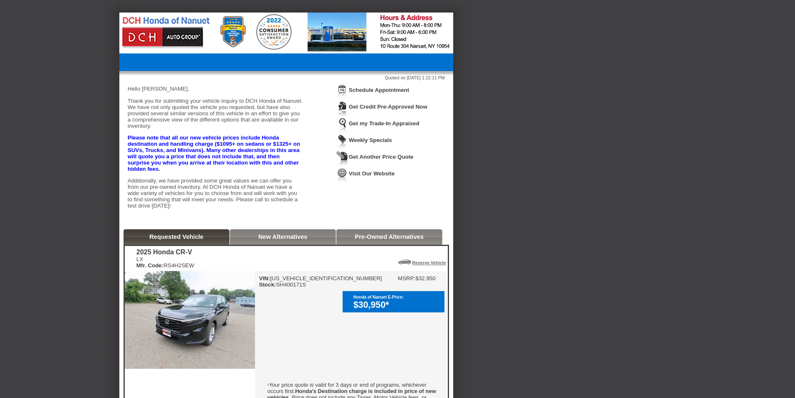 Image resolution: width=795 pixels, height=398 pixels. I want to click on p: Thank you for submitting your vehicle inquiry to DCH Honda of Nanuet. We have not only quoted the..., so click(215, 113).